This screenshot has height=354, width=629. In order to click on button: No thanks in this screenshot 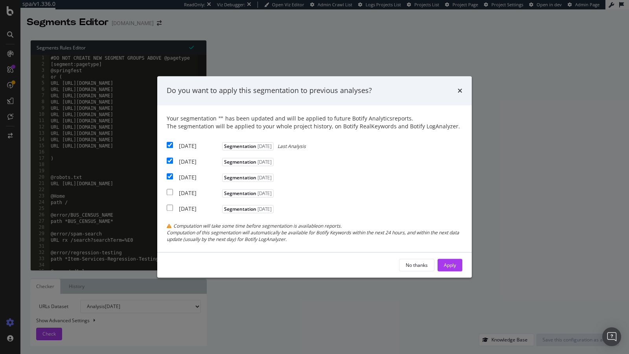, I will do `click(417, 266)`.